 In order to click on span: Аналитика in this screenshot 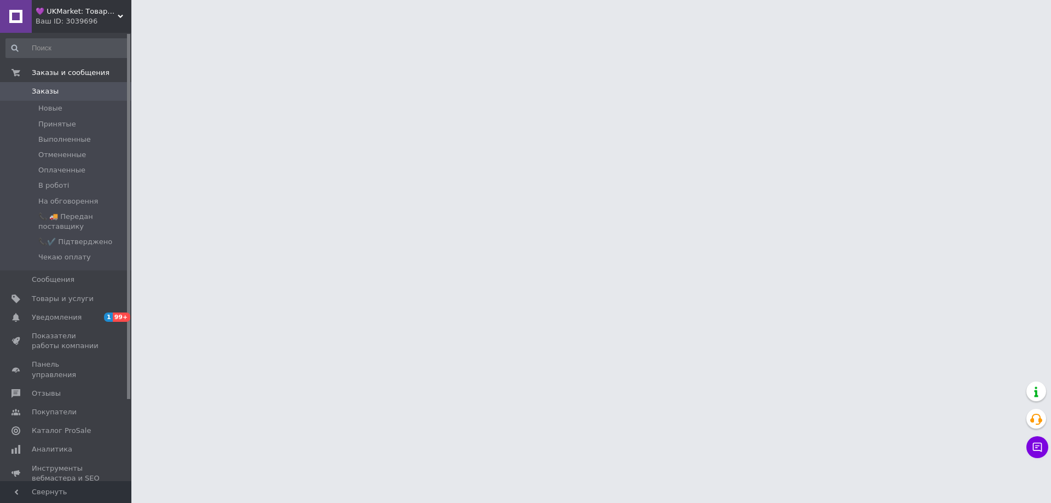, I will do `click(52, 450)`.